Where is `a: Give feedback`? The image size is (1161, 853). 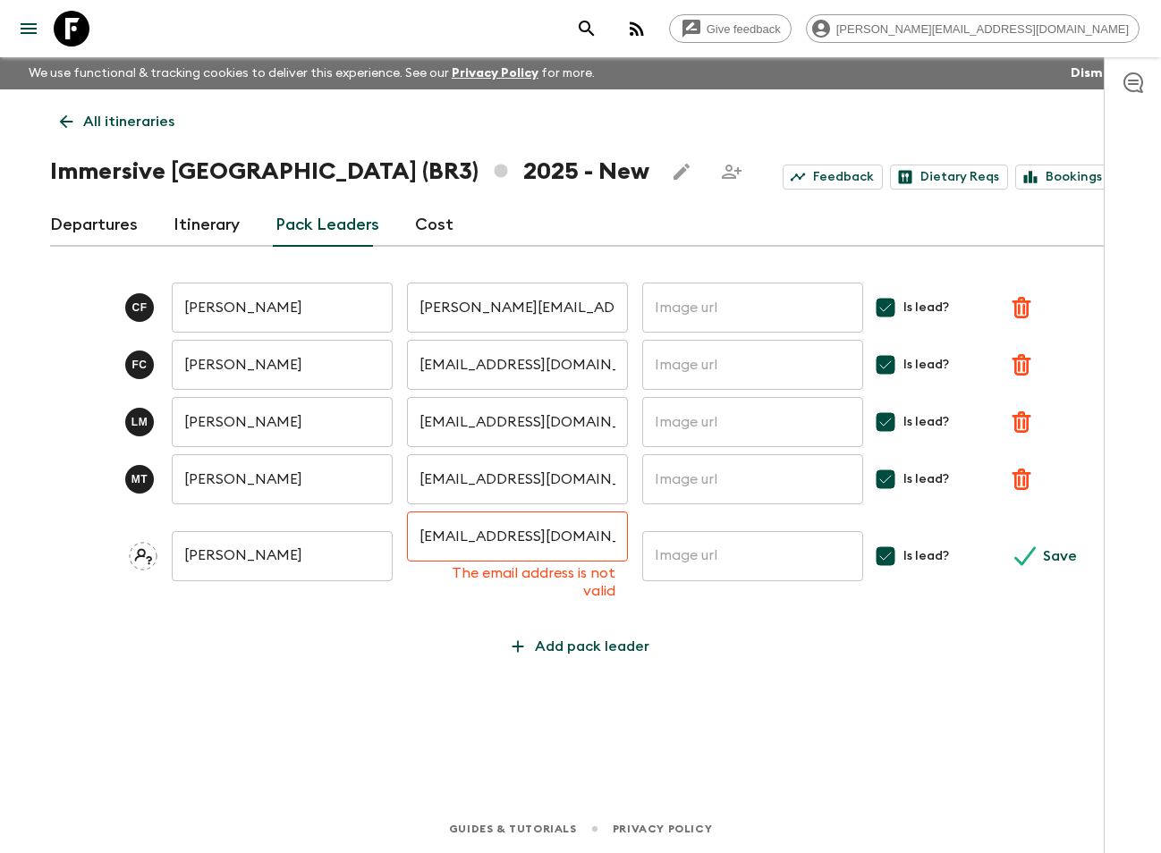 a: Give feedback is located at coordinates (730, 29).